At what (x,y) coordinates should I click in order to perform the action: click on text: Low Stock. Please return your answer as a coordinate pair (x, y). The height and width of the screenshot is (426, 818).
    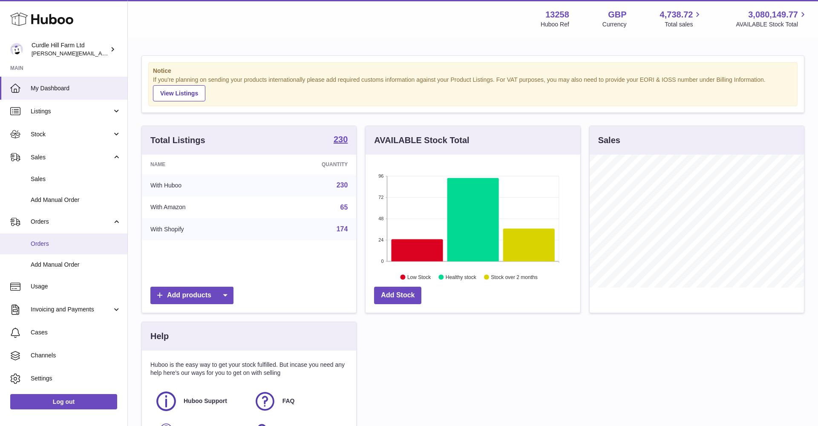
    Looking at the image, I should click on (419, 277).